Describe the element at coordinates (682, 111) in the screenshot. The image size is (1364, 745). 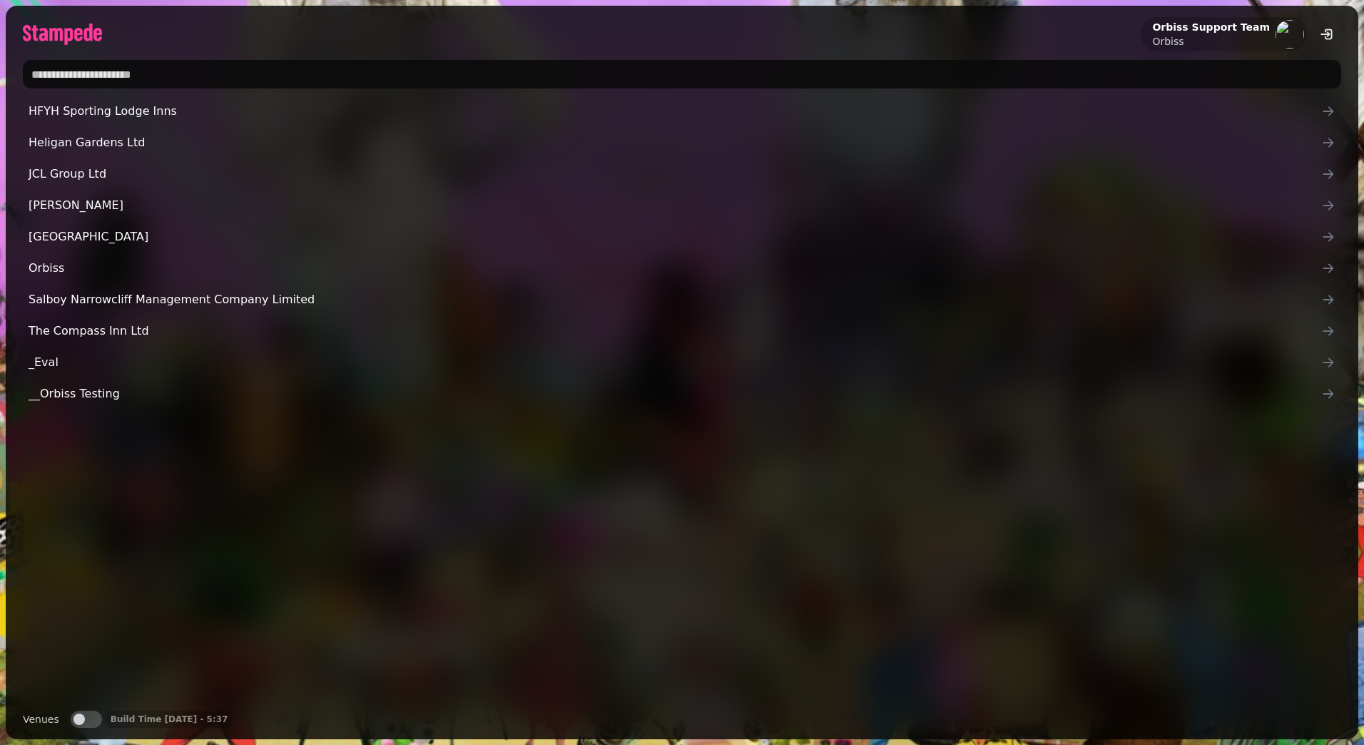
I see `a: HFYH Sporting Lodge Inns` at that location.